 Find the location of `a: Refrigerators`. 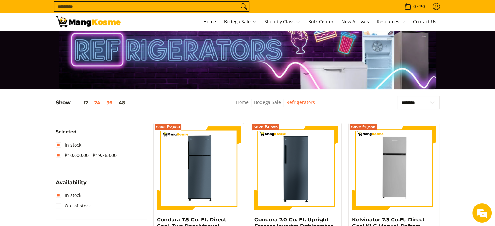

a: Refrigerators is located at coordinates (300, 102).